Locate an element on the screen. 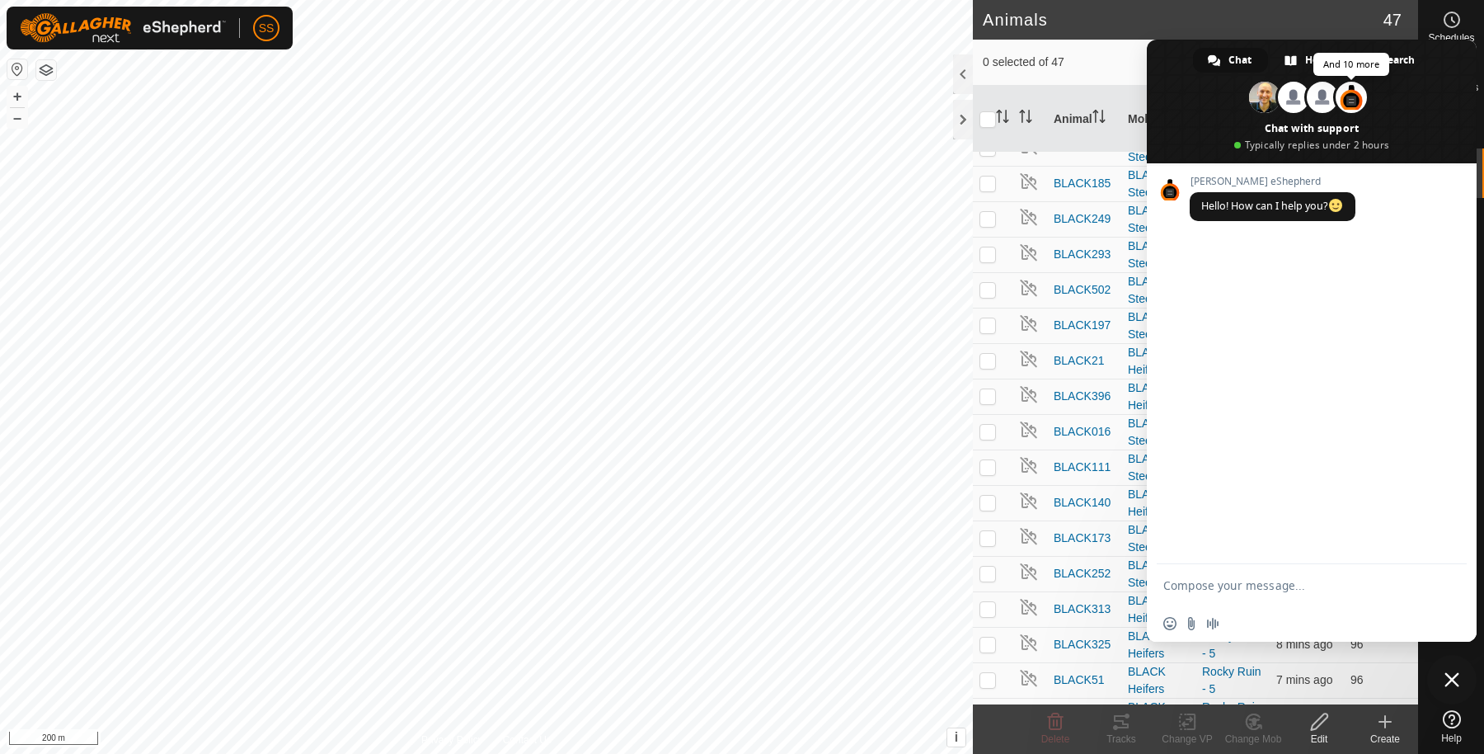 The image size is (1484, 754). span: BLACK313 is located at coordinates (1082, 609).